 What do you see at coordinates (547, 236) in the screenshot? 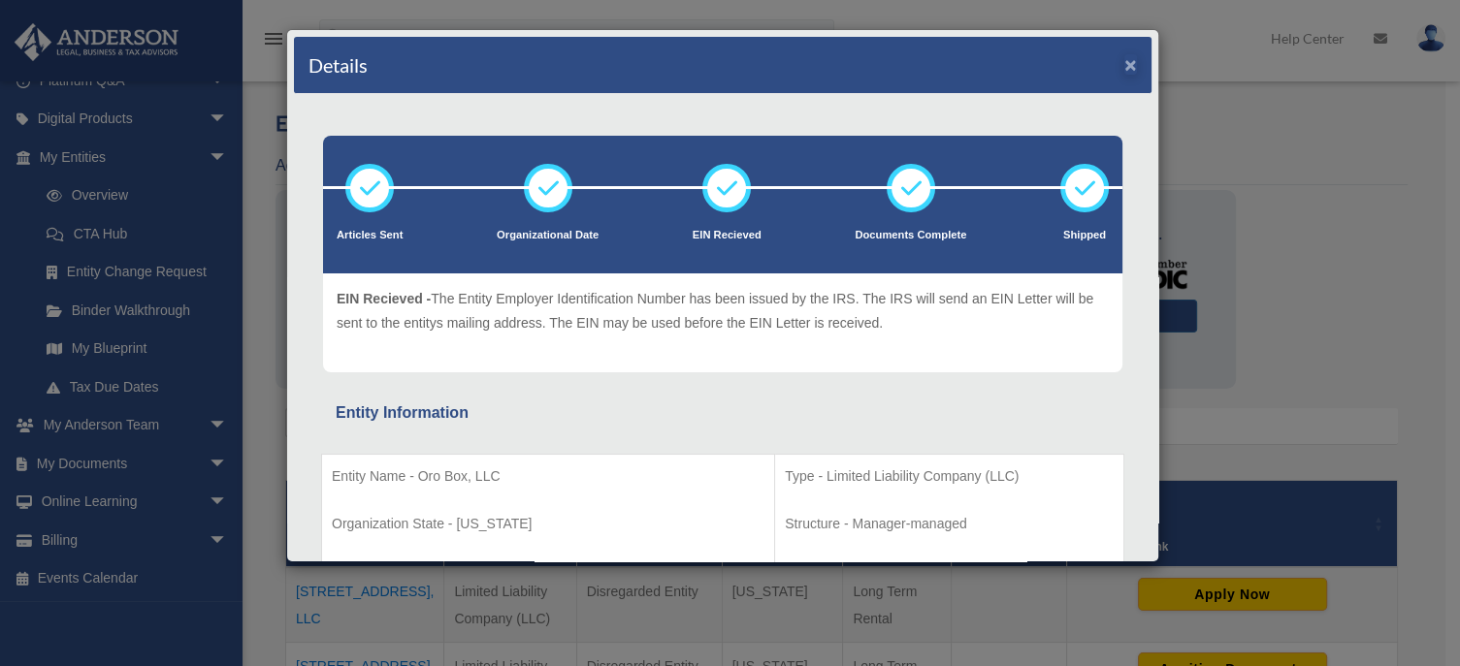
I see `p: Organizational Date` at bounding box center [547, 236].